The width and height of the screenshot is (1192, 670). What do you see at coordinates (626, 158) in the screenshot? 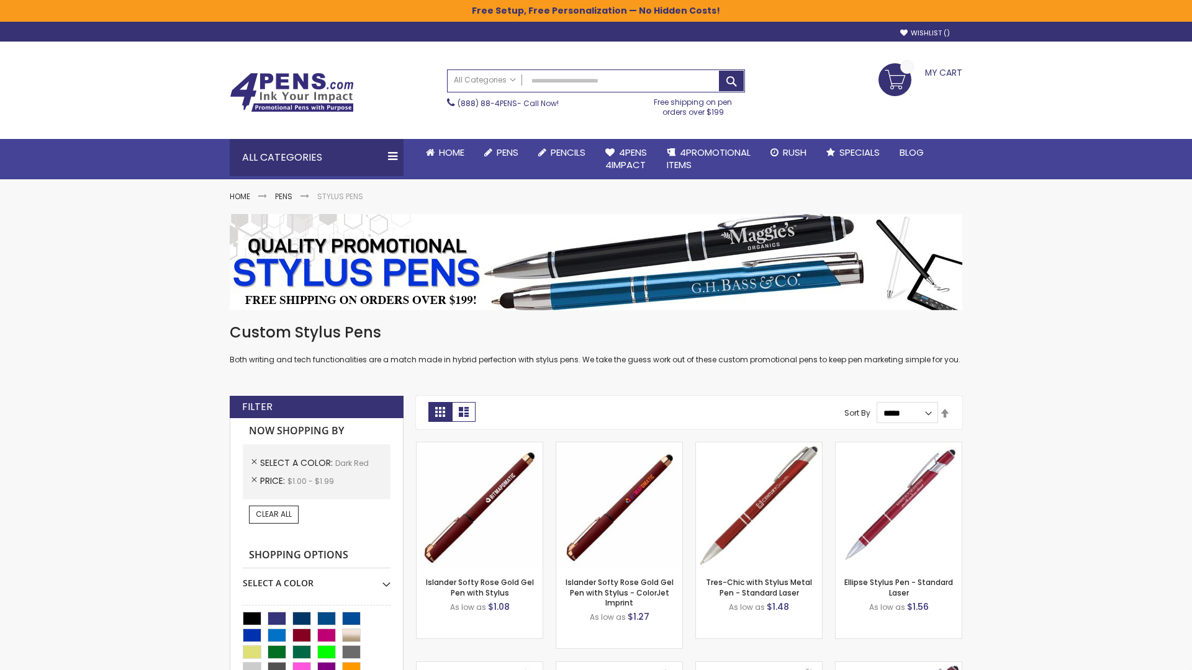
I see `span: 4Pens 4impact` at bounding box center [626, 158].